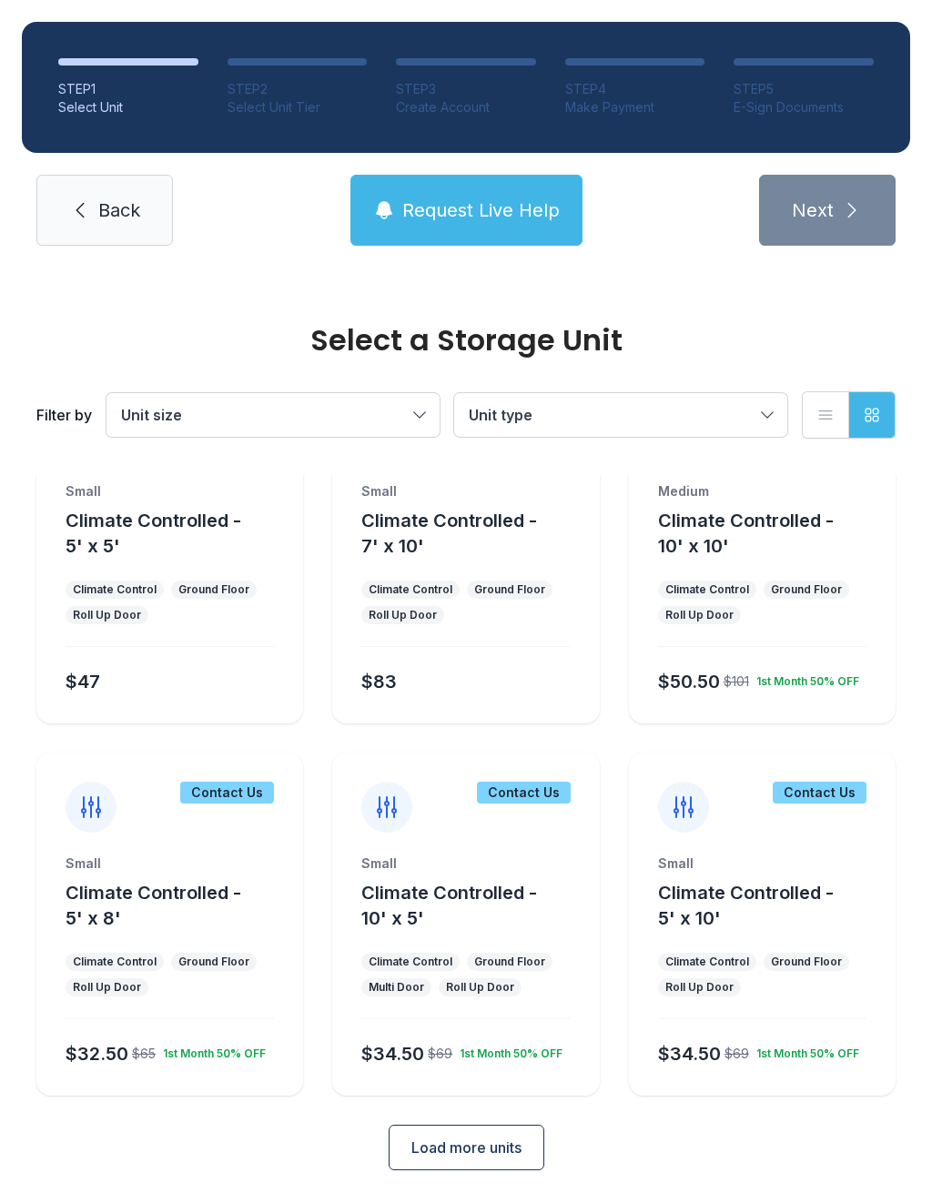 This screenshot has height=1203, width=932. What do you see at coordinates (466, 89) in the screenshot?
I see `div: STEP 3` at bounding box center [466, 89].